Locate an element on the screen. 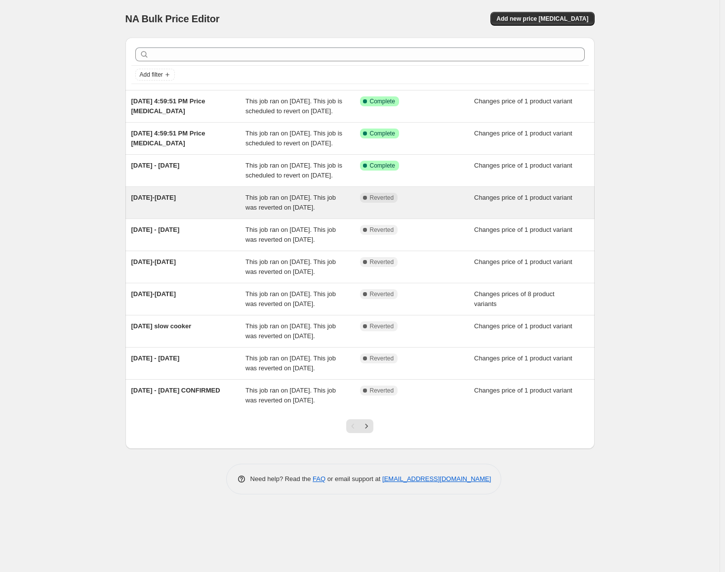 This screenshot has height=572, width=725. button: Add filter is located at coordinates (155, 75).